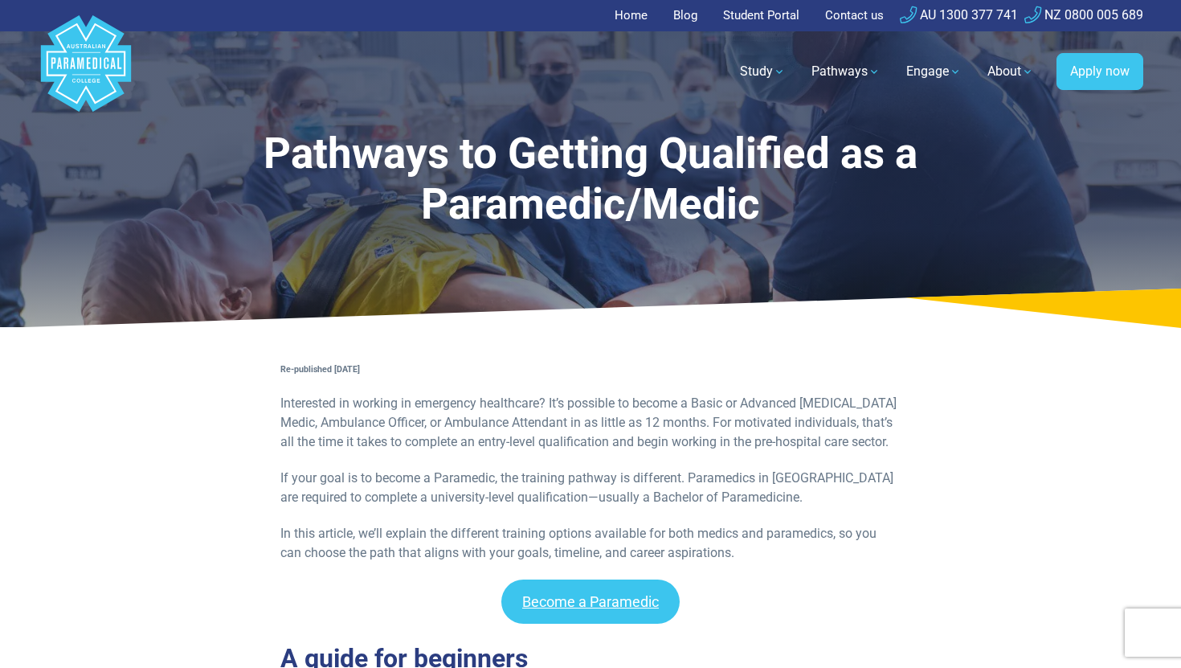 The width and height of the screenshot is (1181, 668). What do you see at coordinates (846, 72) in the screenshot?
I see `a: Pathways` at bounding box center [846, 72].